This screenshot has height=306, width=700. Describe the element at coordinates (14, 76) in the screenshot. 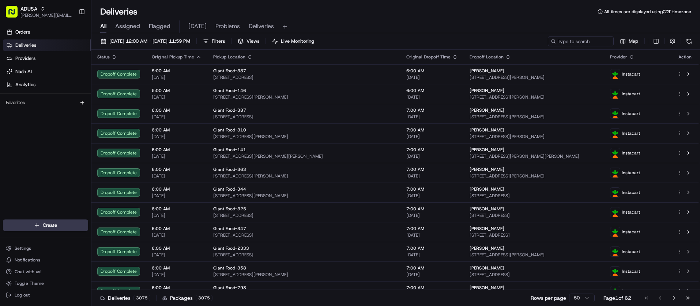

I see `img: 1736555255976-a54dd68f-1ca7-489b-9aae-adbdc363a1c4` at that location.